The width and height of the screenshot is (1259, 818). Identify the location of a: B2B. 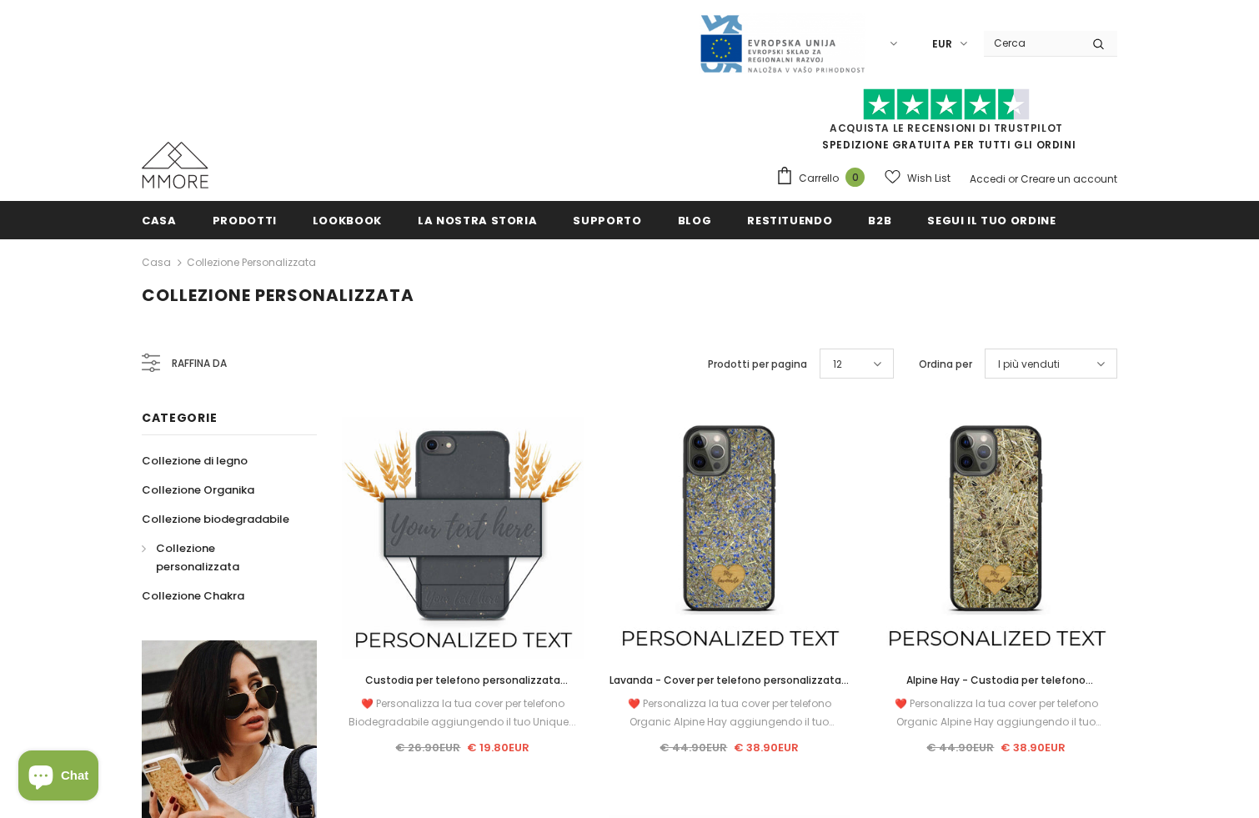
(880, 219).